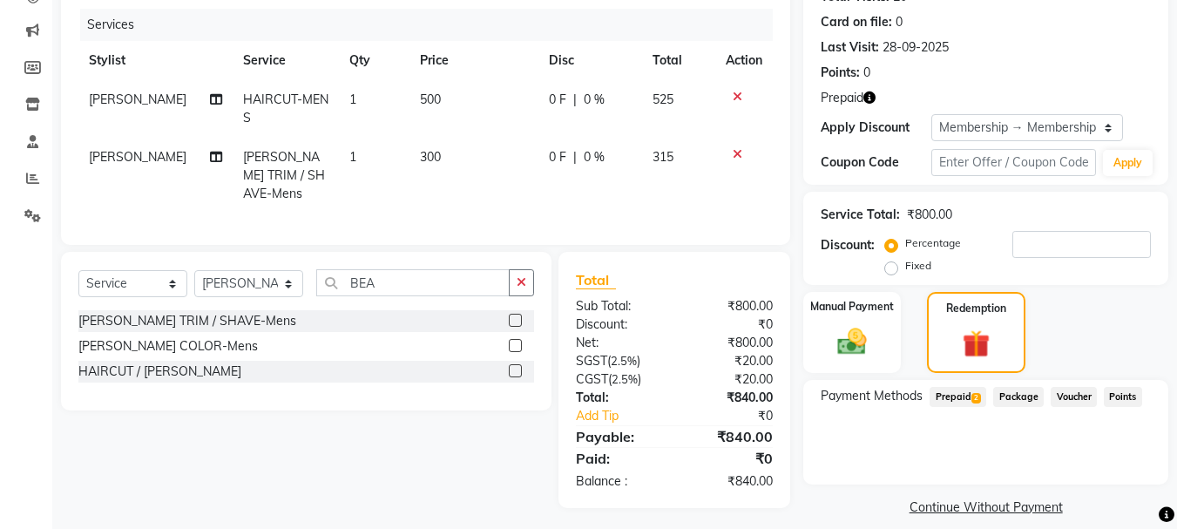  Describe the element at coordinates (918, 266) in the screenshot. I see `label: Fixed` at that location.